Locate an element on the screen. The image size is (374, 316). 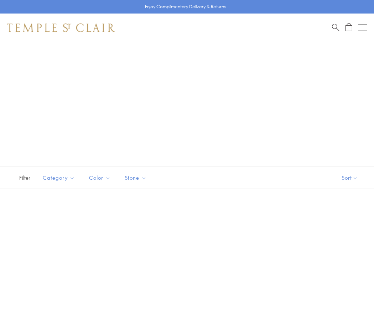
p: Enjoy Complimentary Delivery & Returns is located at coordinates (185, 7).